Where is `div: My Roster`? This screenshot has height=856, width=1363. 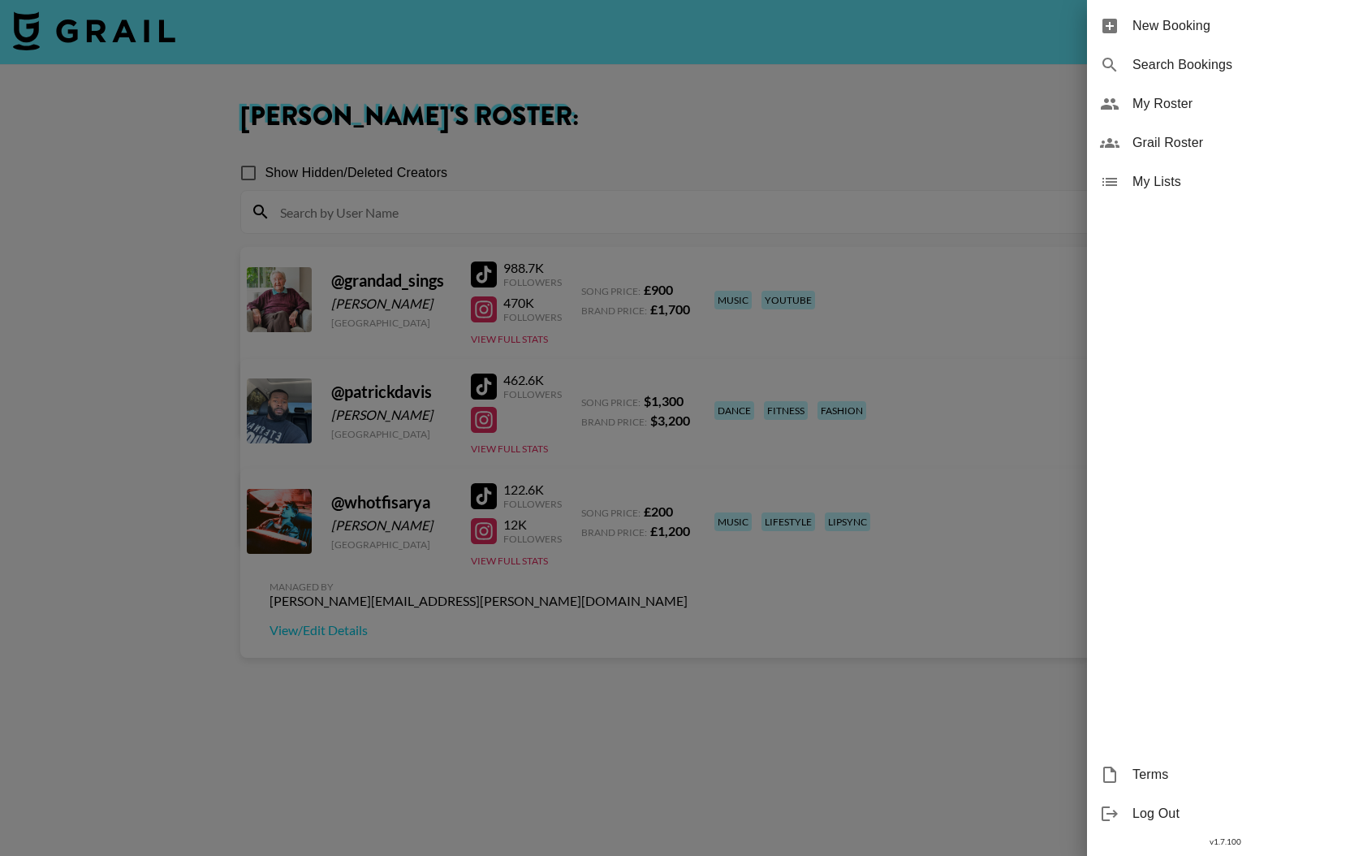
div: My Roster is located at coordinates (1225, 104).